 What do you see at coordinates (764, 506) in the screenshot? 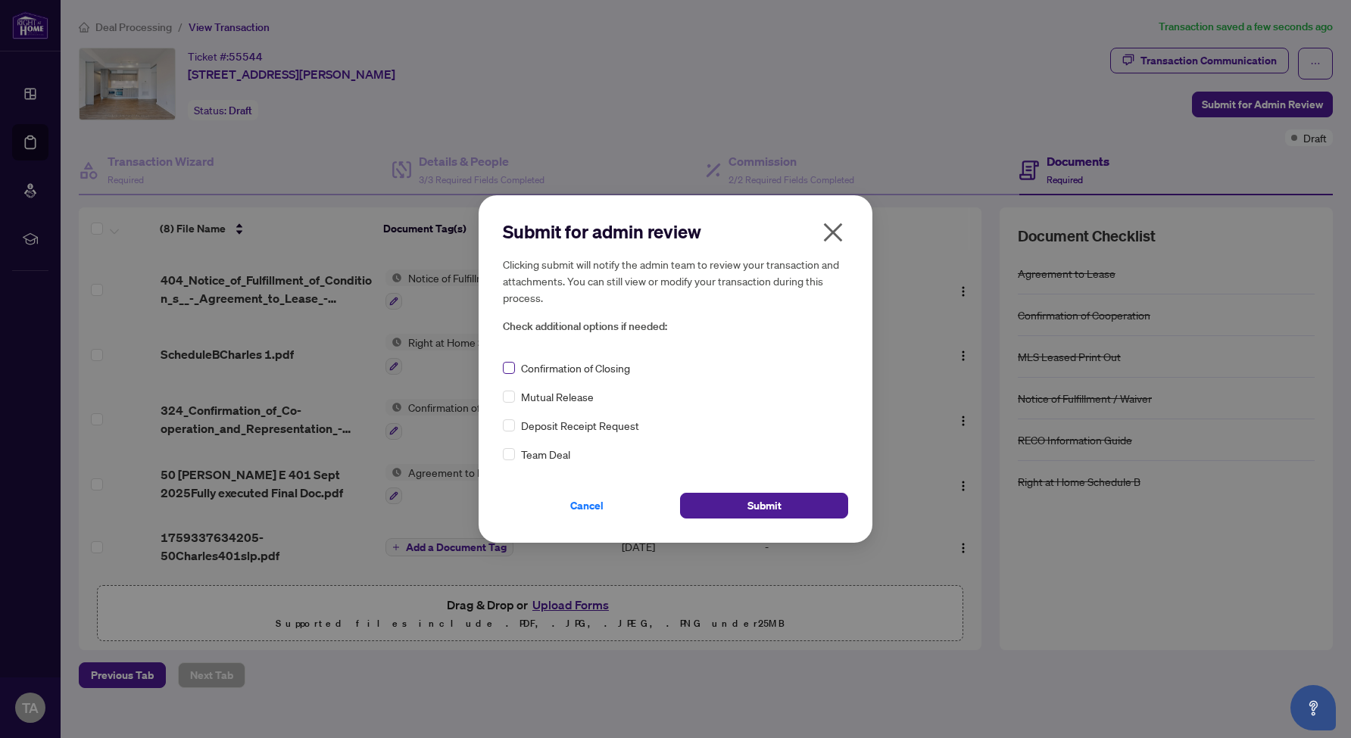
I see `button: Submit` at bounding box center [764, 506].